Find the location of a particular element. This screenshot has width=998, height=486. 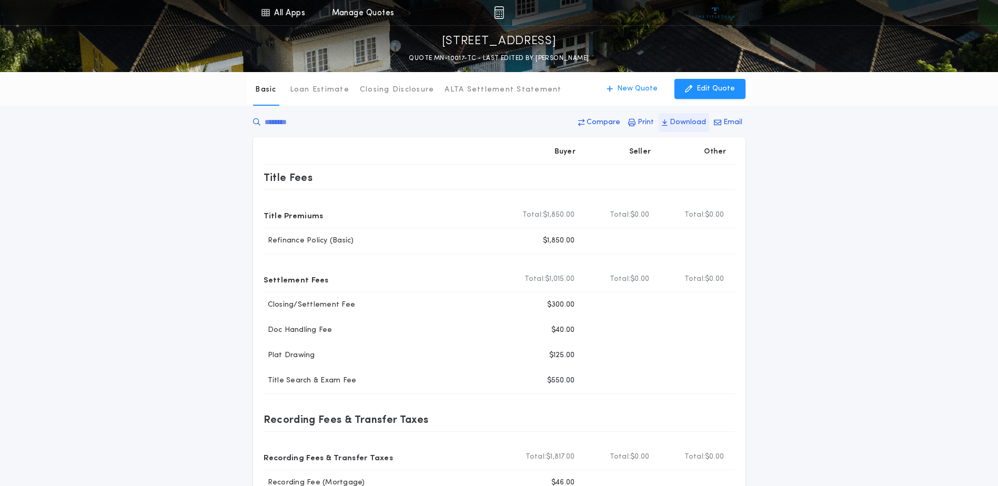

p: Basic is located at coordinates (266, 90).